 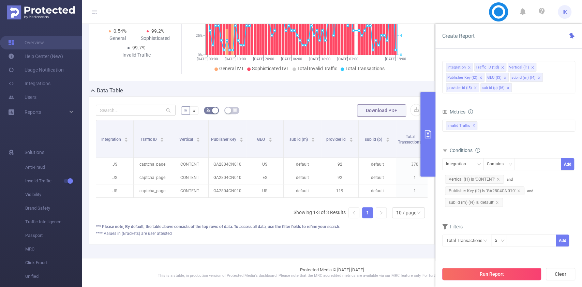 I want to click on li: sub id (m) (l4), so click(x=526, y=77).